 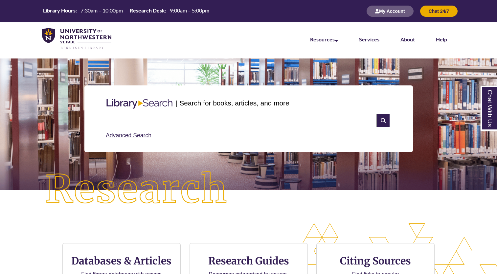 I want to click on table: Hours Today, so click(x=126, y=11).